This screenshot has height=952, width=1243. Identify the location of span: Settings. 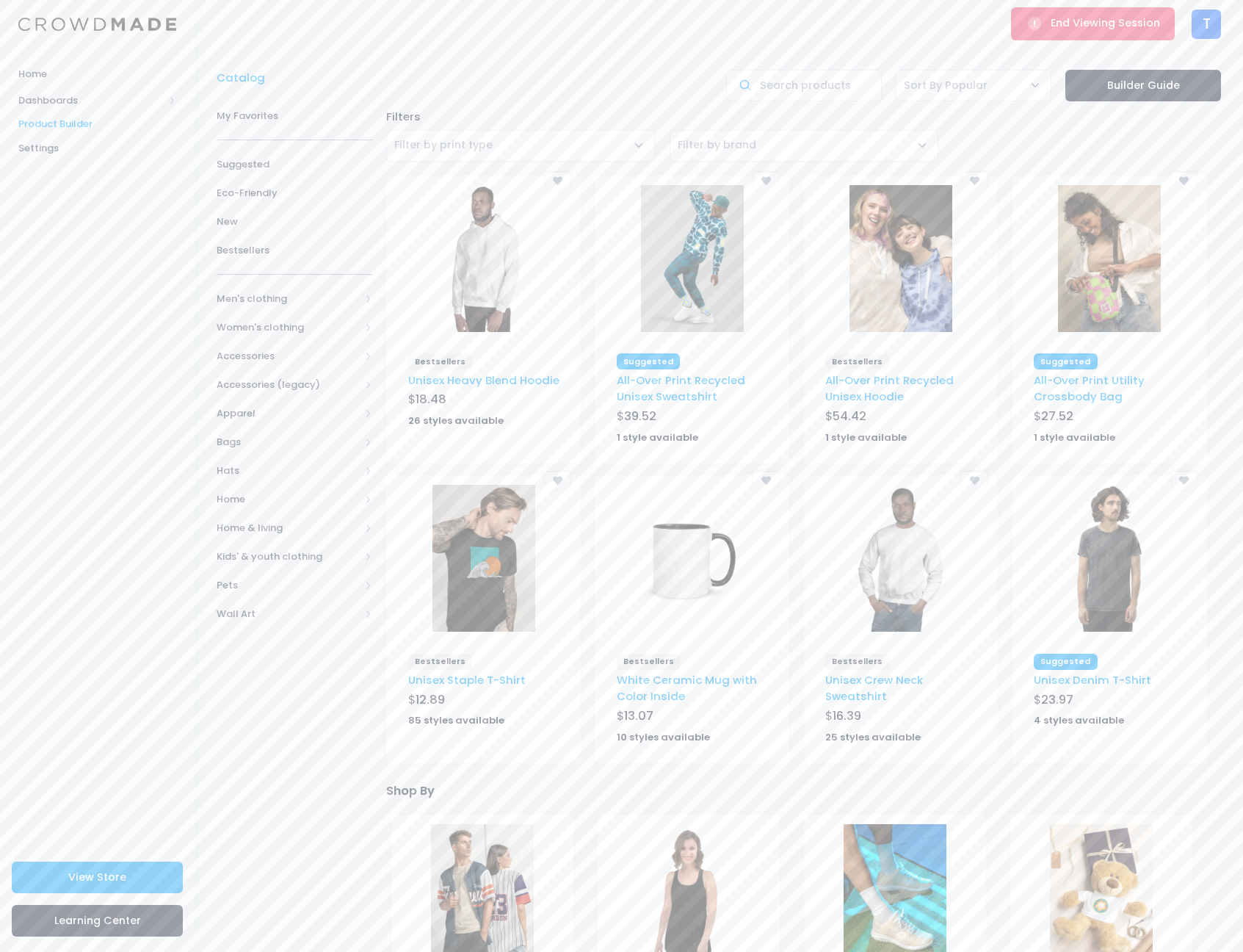
(97, 148).